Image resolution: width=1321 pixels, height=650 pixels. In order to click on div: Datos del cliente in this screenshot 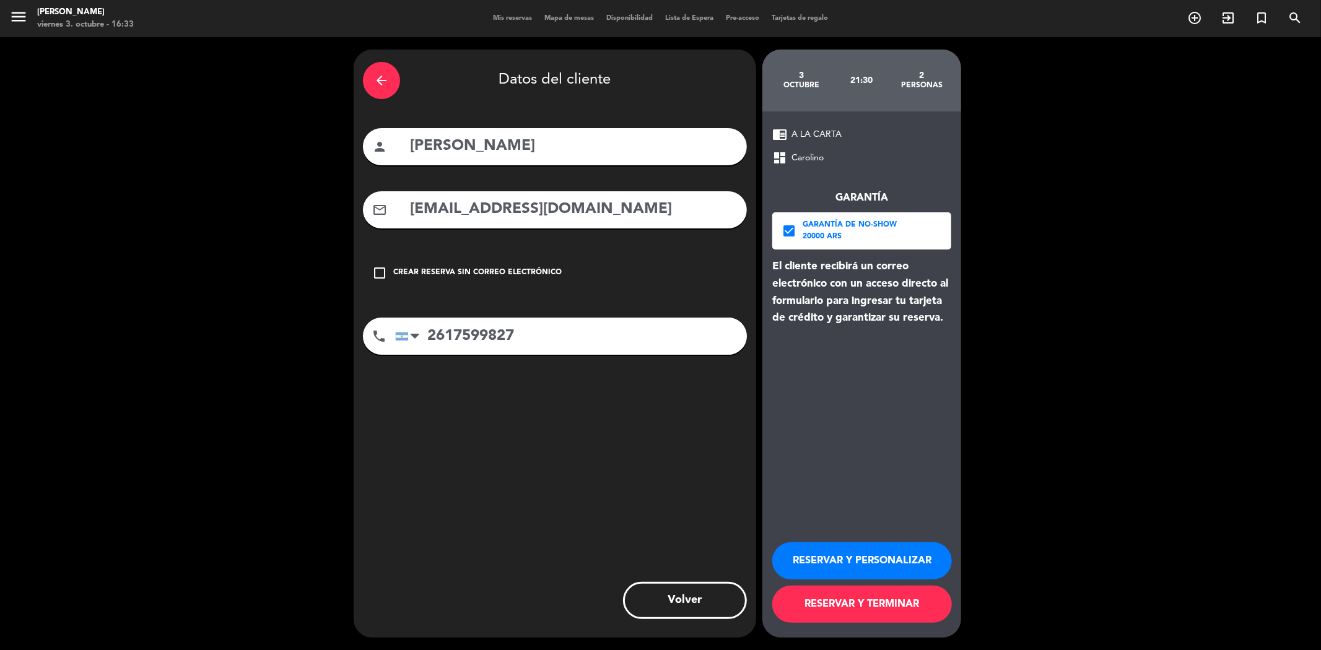, I will do `click(555, 81)`.